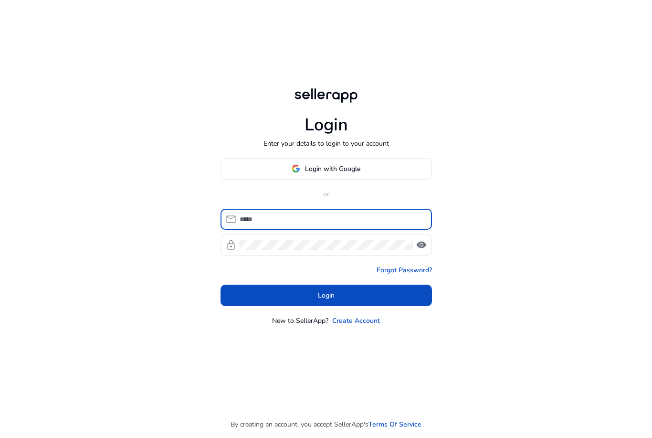 The image size is (652, 438). What do you see at coordinates (404, 270) in the screenshot?
I see `a: Forgot Password?` at bounding box center [404, 270].